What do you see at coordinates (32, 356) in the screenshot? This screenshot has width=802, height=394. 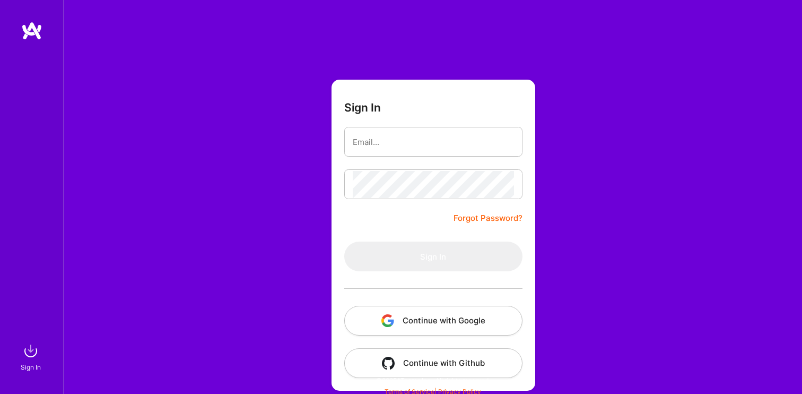 I see `a: sign inSign In` at bounding box center [32, 356].